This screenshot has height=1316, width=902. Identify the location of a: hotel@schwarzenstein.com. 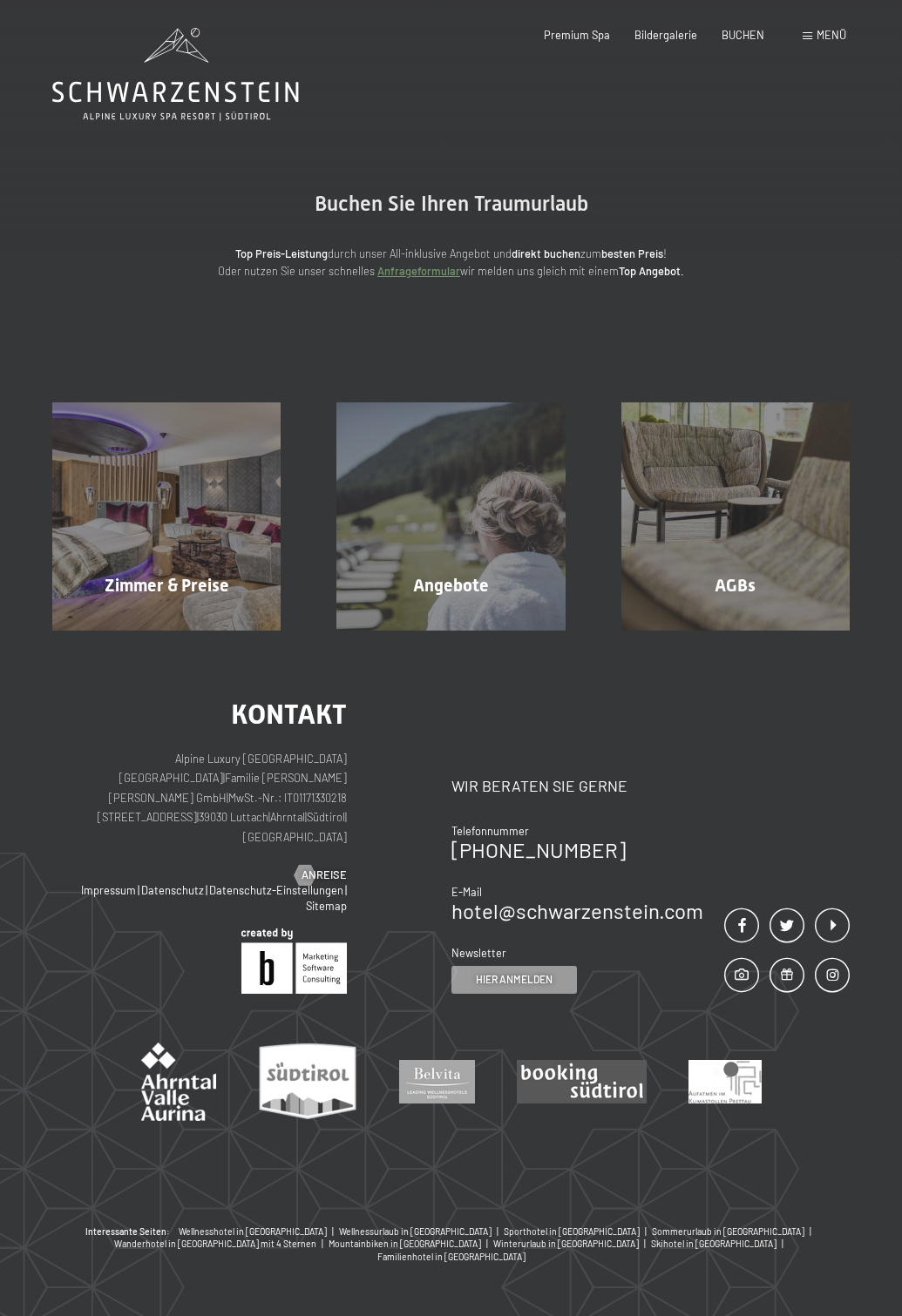
(577, 911).